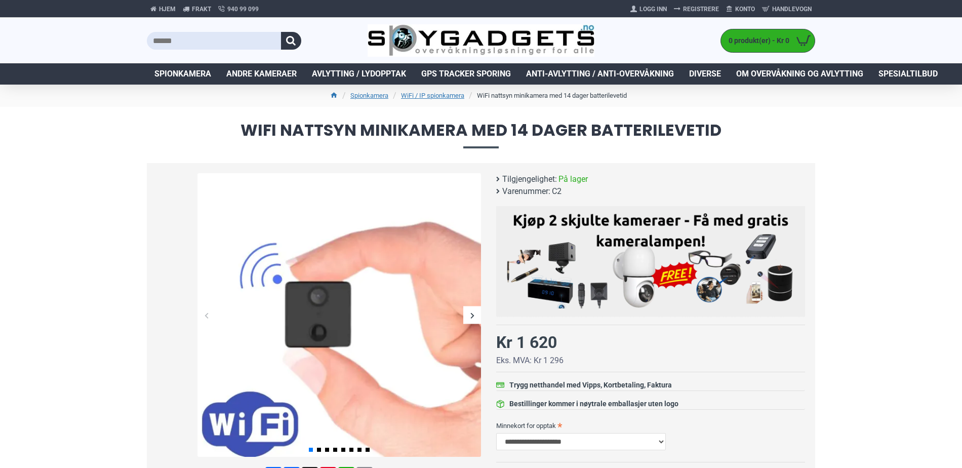 This screenshot has width=962, height=468. What do you see at coordinates (527, 342) in the screenshot?
I see `div: Kr 1 620` at bounding box center [527, 342].